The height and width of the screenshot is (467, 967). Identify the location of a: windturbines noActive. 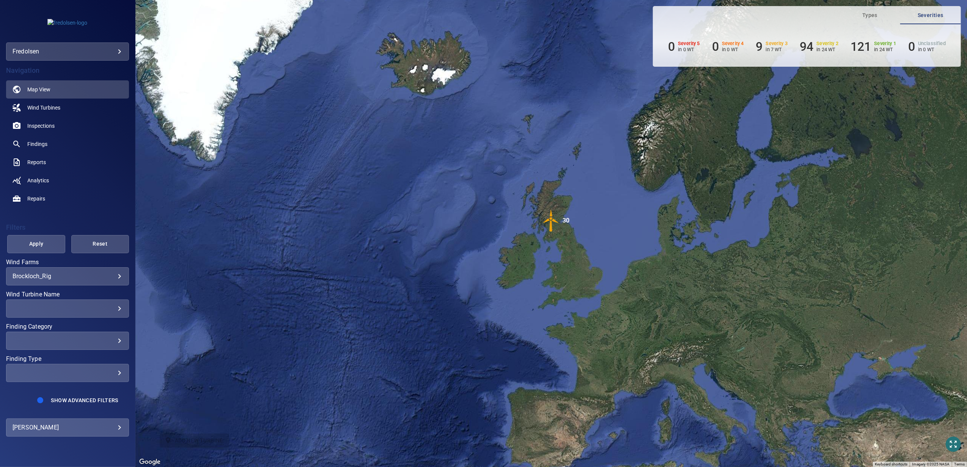
(67, 108).